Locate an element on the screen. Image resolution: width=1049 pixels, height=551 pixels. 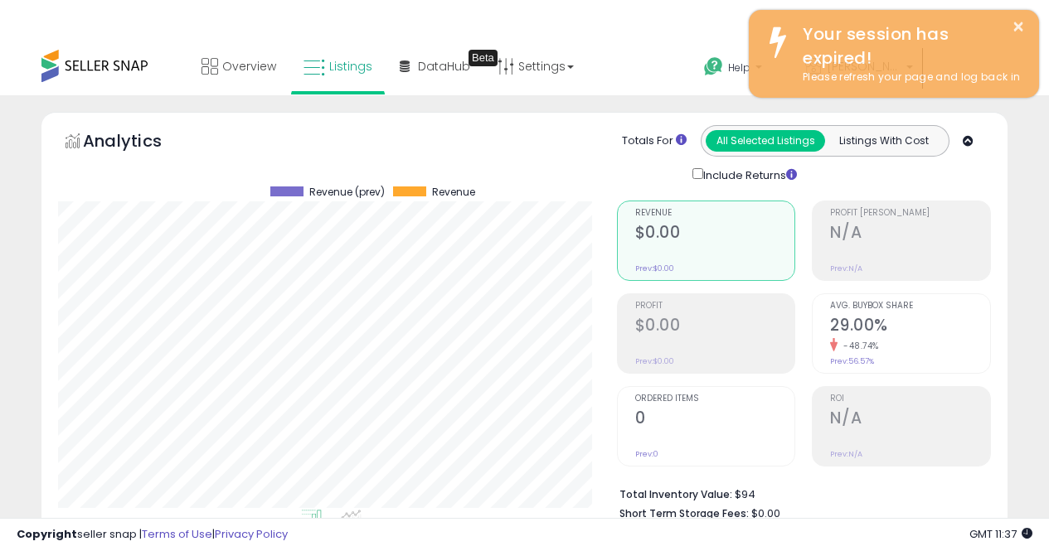
a: Listings is located at coordinates (337, 66).